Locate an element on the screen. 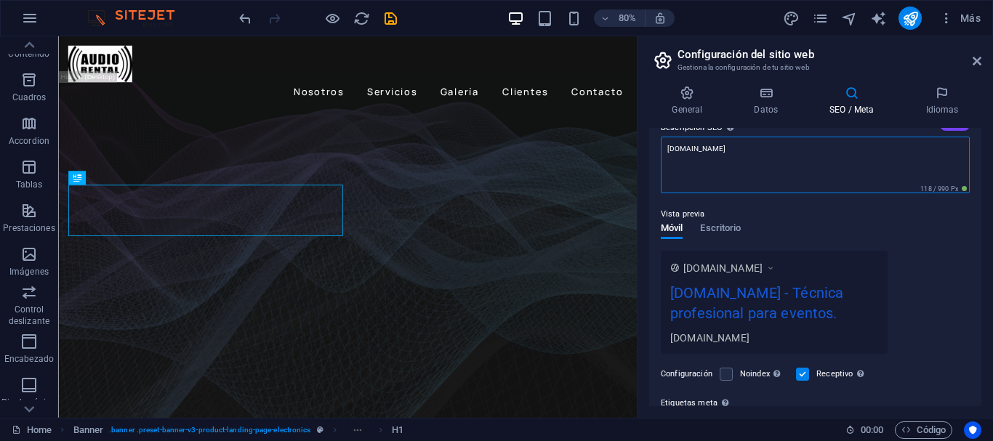 The height and width of the screenshot is (441, 993). span: 118 / 990 Px is located at coordinates (943, 189).